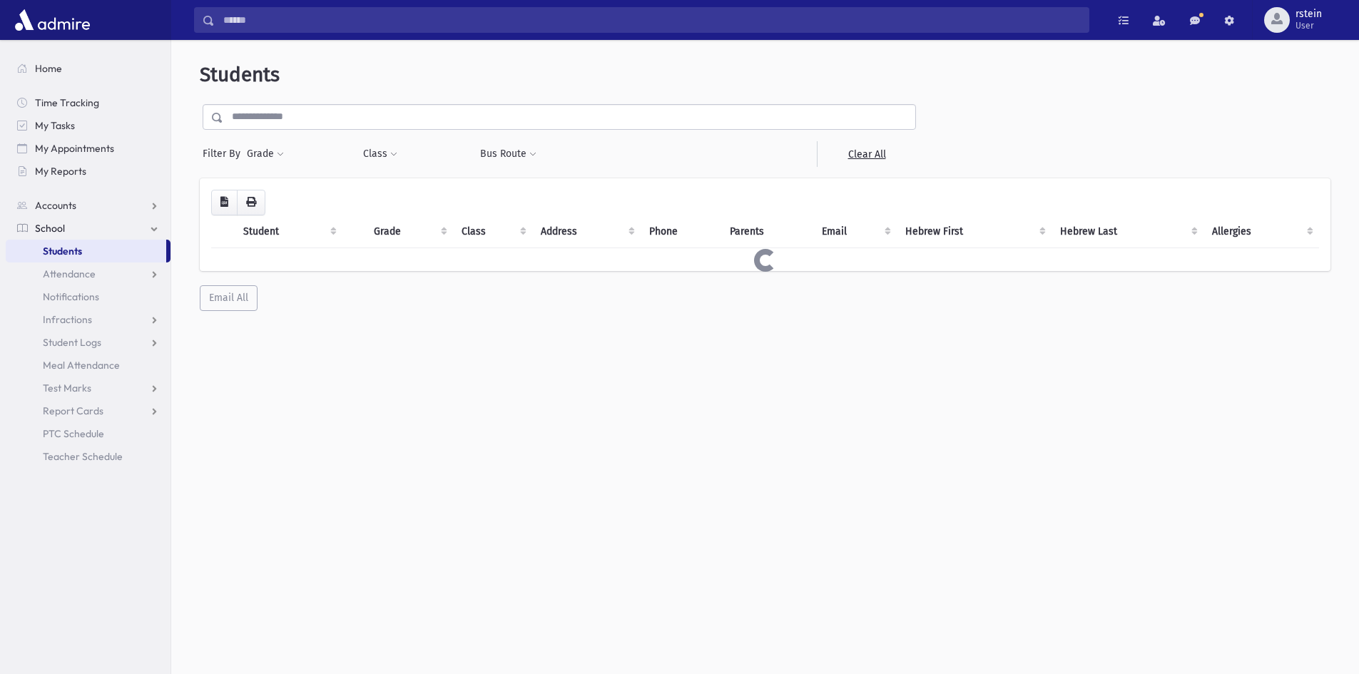  Describe the element at coordinates (73, 411) in the screenshot. I see `span: Report Cards` at that location.